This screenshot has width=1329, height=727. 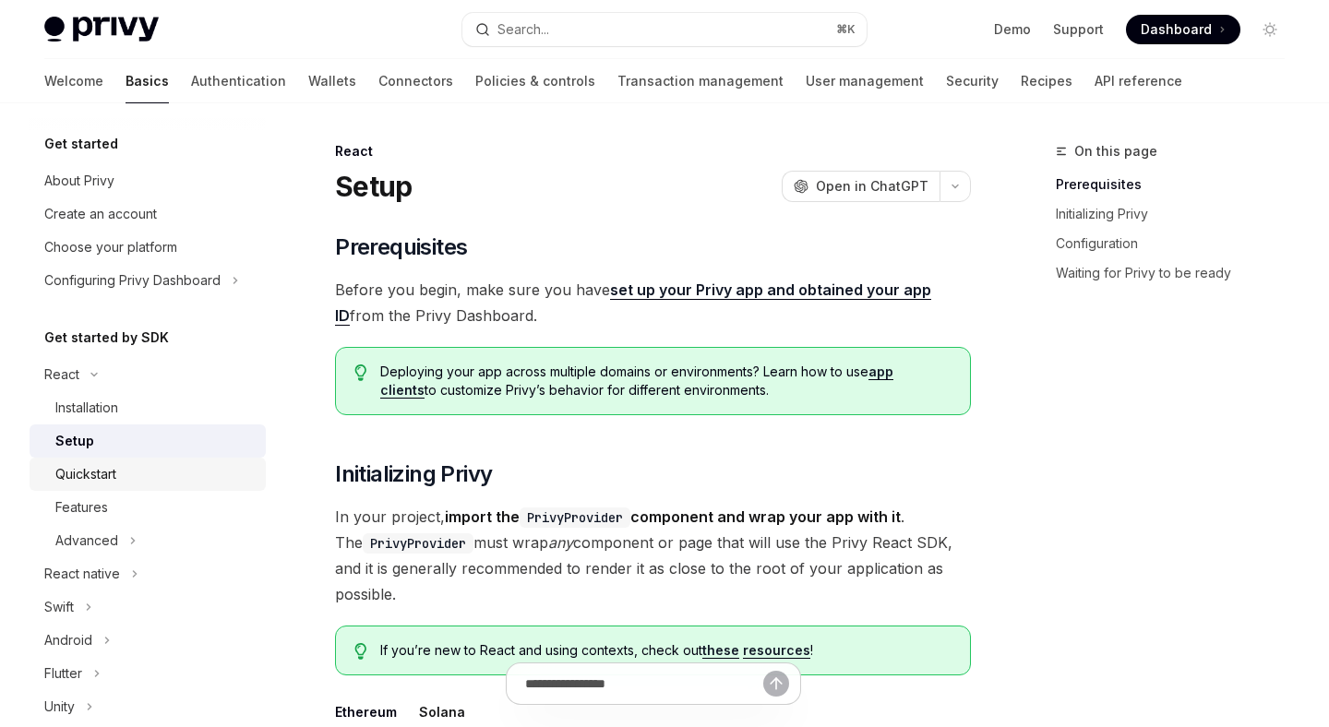 What do you see at coordinates (700, 81) in the screenshot?
I see `a: Transaction management` at bounding box center [700, 81].